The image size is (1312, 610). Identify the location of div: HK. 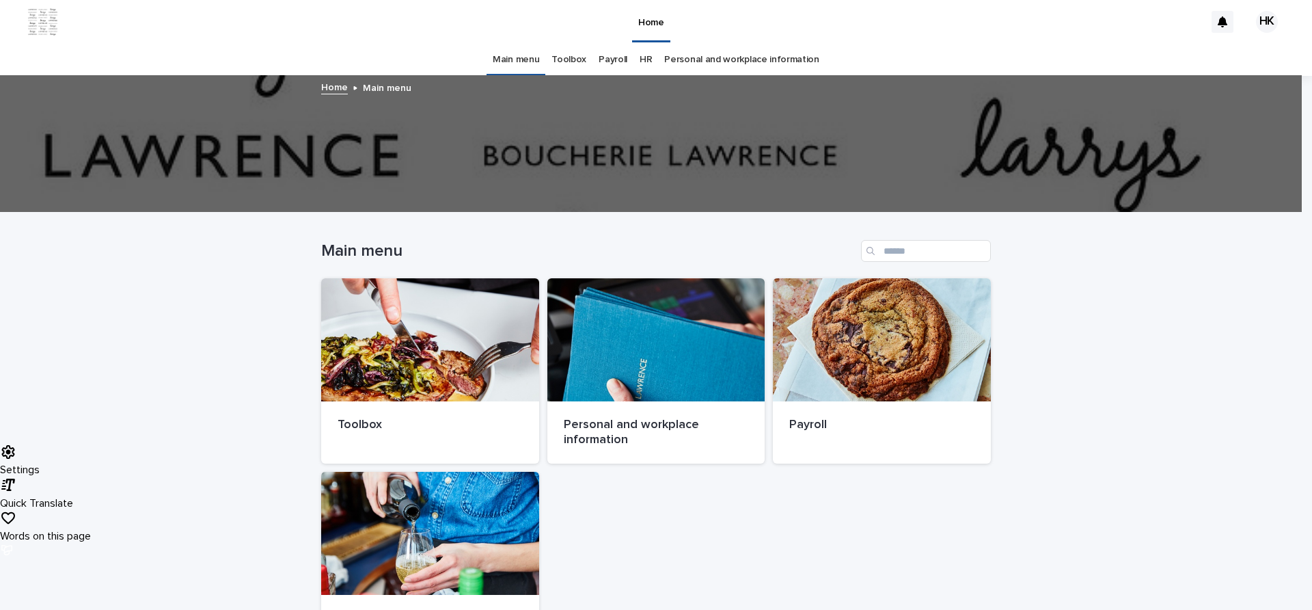
(1267, 22).